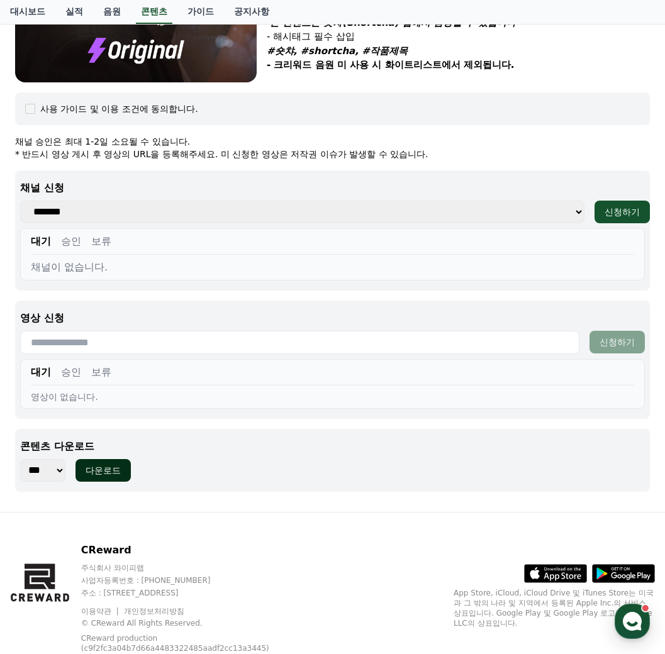 The image size is (665, 654). I want to click on p: CReward production (c9f2fc3a04b7d66a4483322485aadf2cc13a3445), so click(182, 644).